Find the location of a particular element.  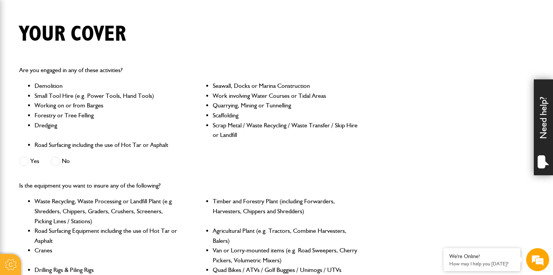

li: Small Tool Hire (e.g. Power Tools, Hand Tools) is located at coordinates (107, 96).